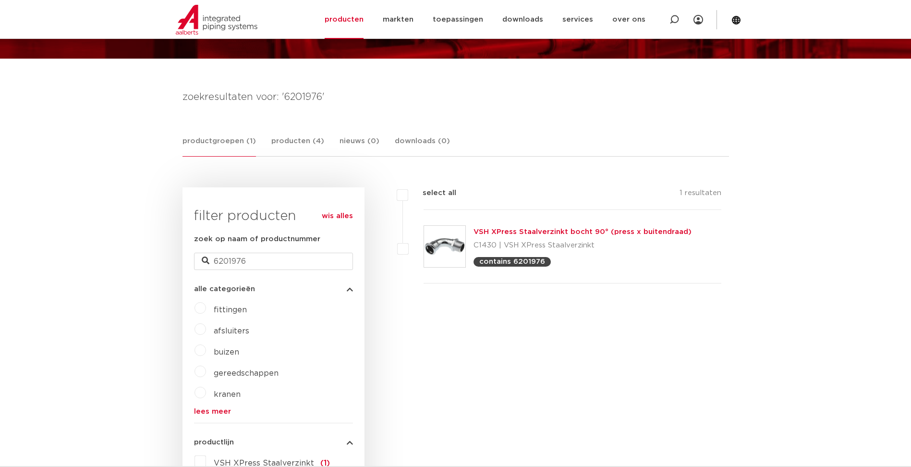 This screenshot has height=467, width=911. Describe the element at coordinates (273, 216) in the screenshot. I see `h3: filter producten` at that location.